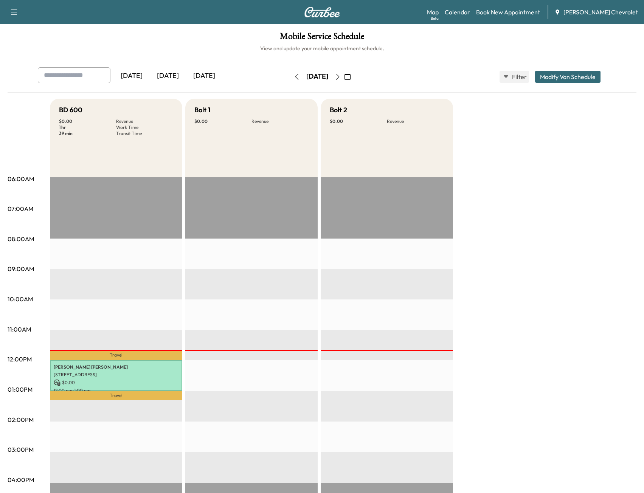 The image size is (644, 493). What do you see at coordinates (116, 391) in the screenshot?
I see `p: 12:00 pm - 1:00 pm` at bounding box center [116, 391].